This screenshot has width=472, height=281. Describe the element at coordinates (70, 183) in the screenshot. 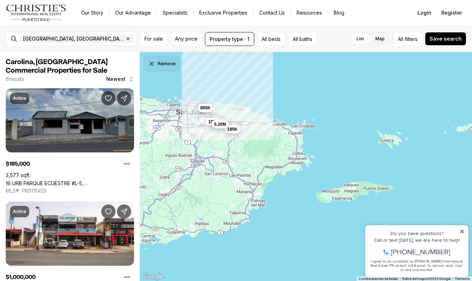

I see `a: 16 URB PARQUE ECUESTRE #L-5, CAROLINA PR, 00987` at that location.